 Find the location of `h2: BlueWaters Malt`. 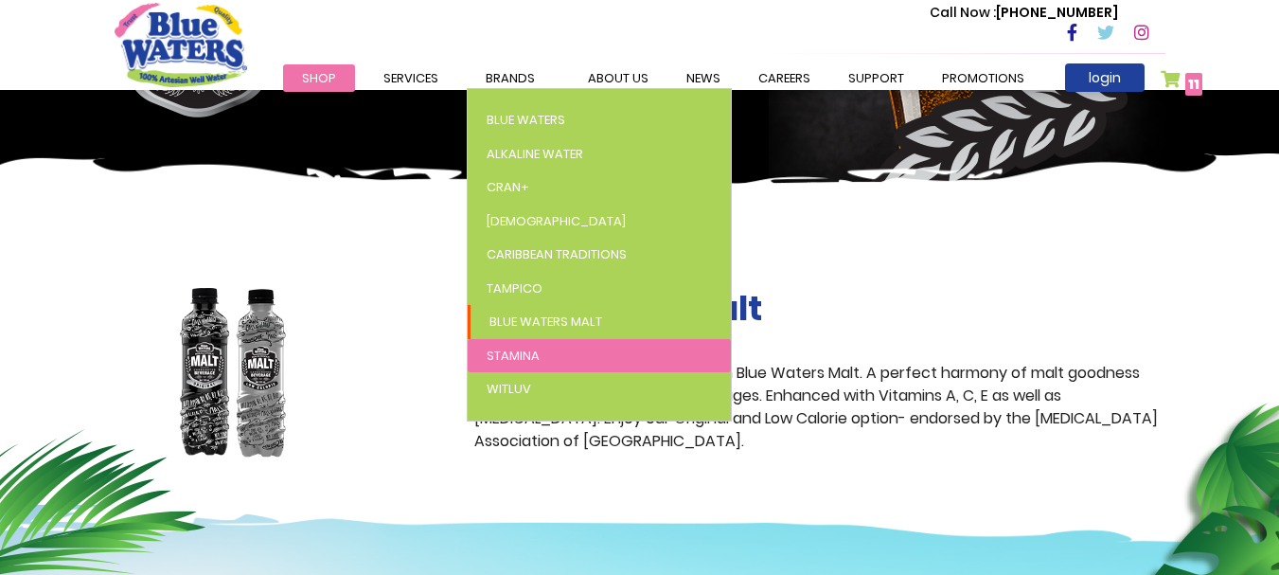

h2: BlueWaters Malt is located at coordinates (820, 308).